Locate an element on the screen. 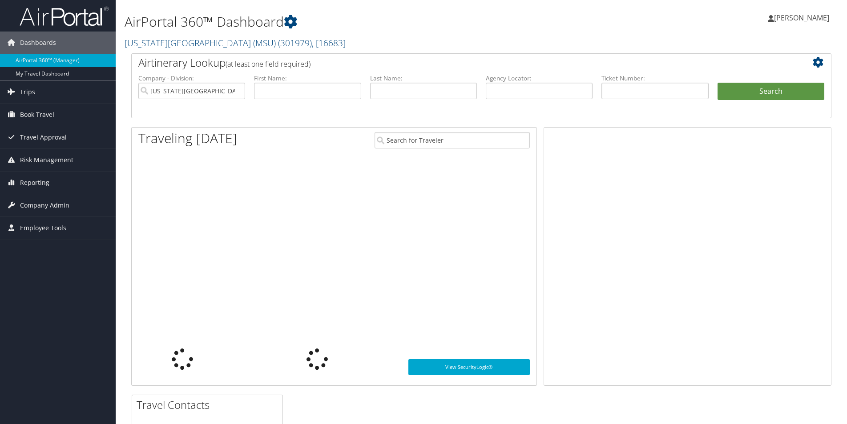 The width and height of the screenshot is (847, 424). a: View SecurityLogic® is located at coordinates (469, 367).